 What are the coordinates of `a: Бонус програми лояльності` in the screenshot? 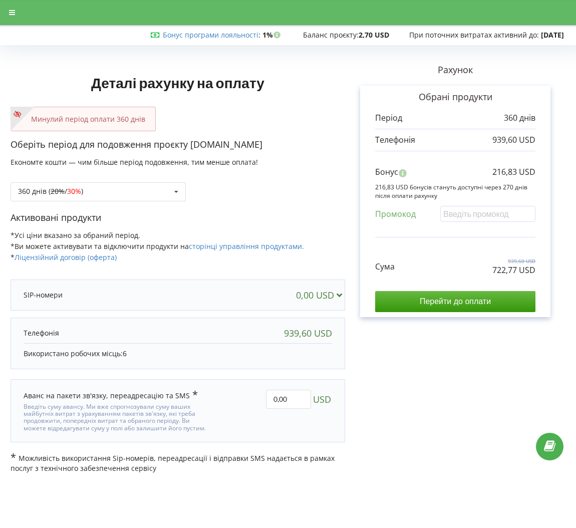 It's located at (210, 35).